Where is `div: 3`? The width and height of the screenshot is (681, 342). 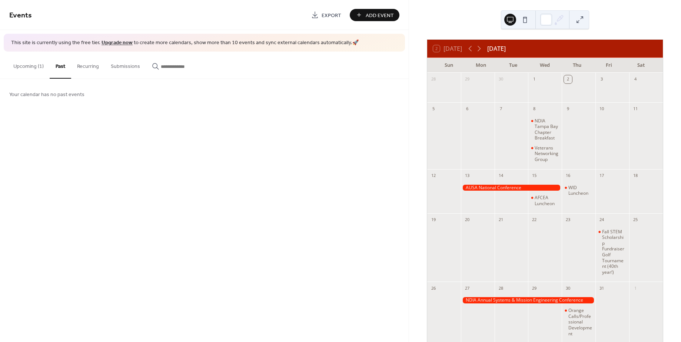
div: 3 is located at coordinates (602, 79).